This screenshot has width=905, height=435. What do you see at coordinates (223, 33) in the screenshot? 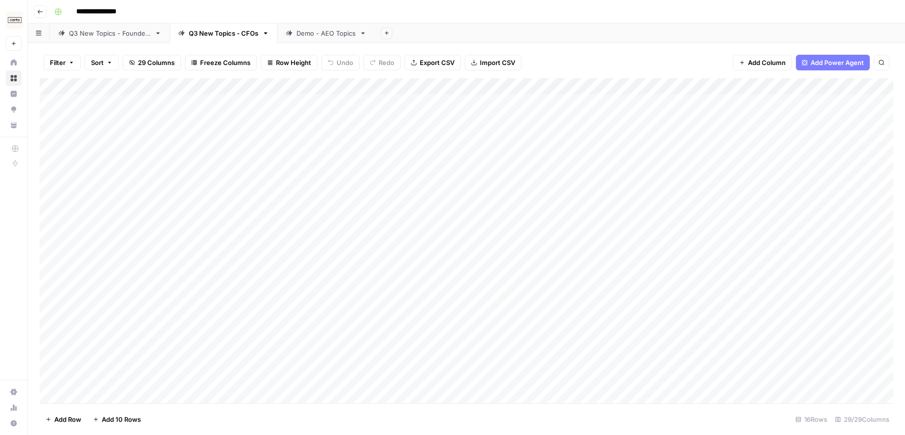
I see `a: Q3 New Topics - CFOs` at bounding box center [223, 33].